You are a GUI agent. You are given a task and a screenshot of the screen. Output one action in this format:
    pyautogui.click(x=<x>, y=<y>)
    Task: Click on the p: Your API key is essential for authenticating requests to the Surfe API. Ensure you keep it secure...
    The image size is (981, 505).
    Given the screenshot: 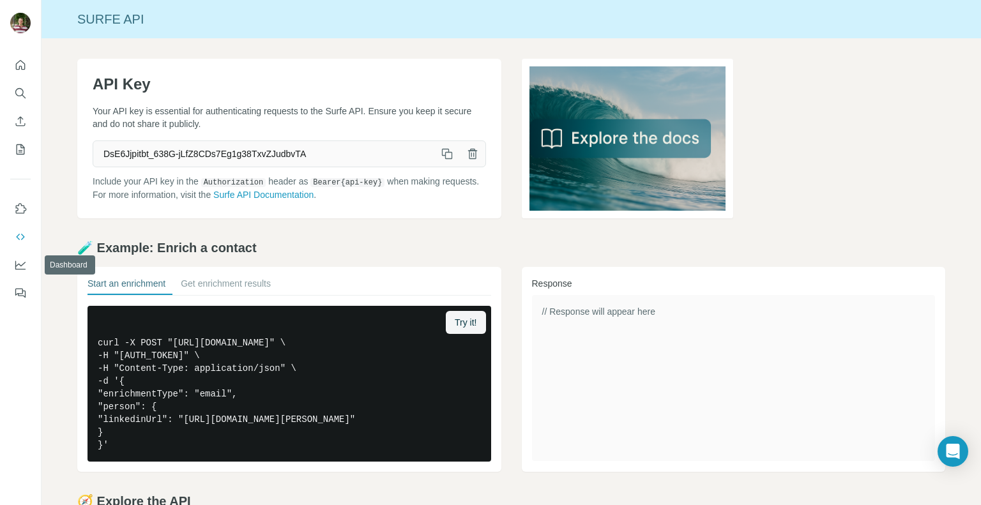 What is the action you would take?
    pyautogui.click(x=289, y=117)
    